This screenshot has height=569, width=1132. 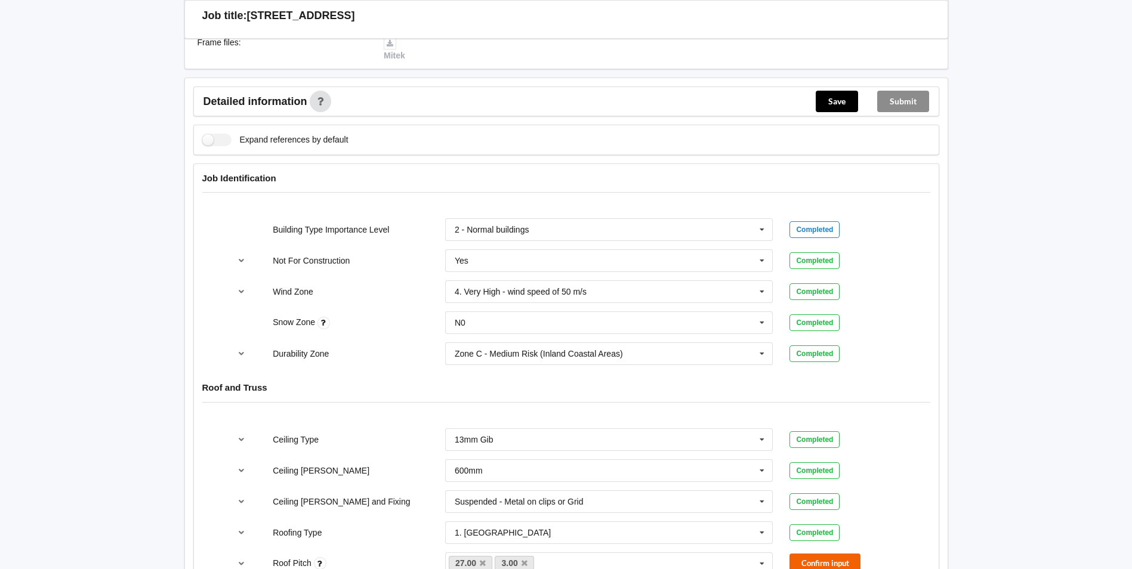 What do you see at coordinates (474, 440) in the screenshot?
I see `div: 13mm Gib` at bounding box center [474, 440].